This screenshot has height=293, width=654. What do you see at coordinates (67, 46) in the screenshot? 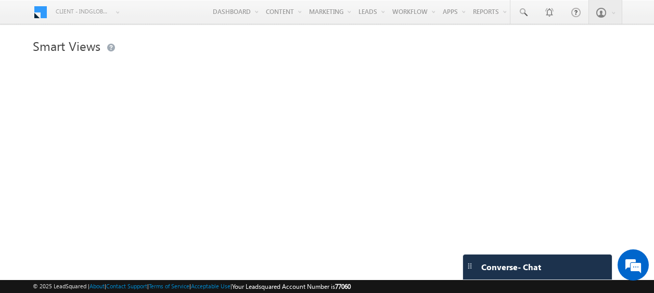
I see `span: Smart Views` at bounding box center [67, 46].